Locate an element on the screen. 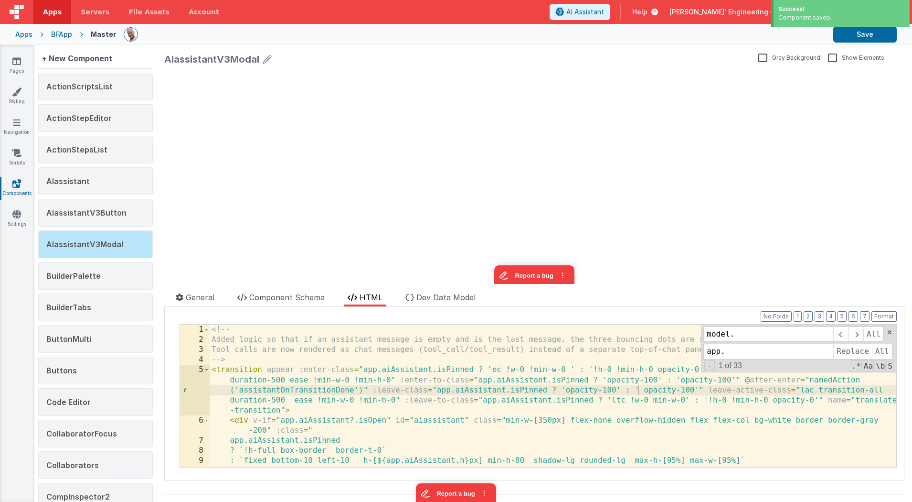  span: Buttons is located at coordinates (62, 370).